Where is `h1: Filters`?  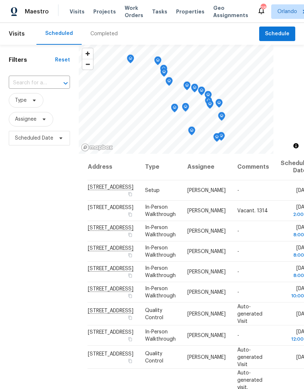 h1: Filters is located at coordinates (32, 60).